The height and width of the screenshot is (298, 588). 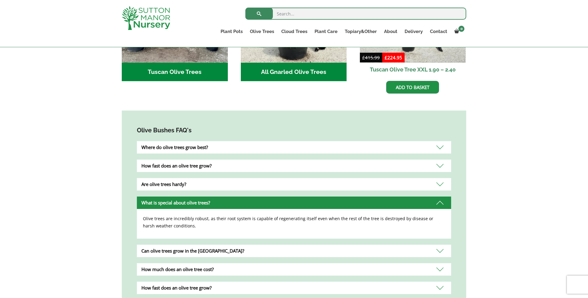 I want to click on h4: Olive Bushes FAQ's, so click(x=294, y=130).